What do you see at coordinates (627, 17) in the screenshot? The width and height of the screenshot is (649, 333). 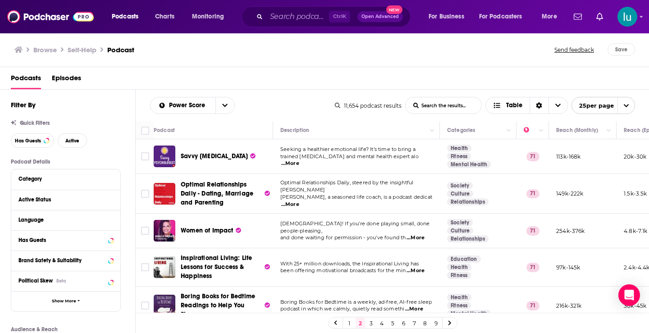 I see `img: User Profile` at bounding box center [627, 17].